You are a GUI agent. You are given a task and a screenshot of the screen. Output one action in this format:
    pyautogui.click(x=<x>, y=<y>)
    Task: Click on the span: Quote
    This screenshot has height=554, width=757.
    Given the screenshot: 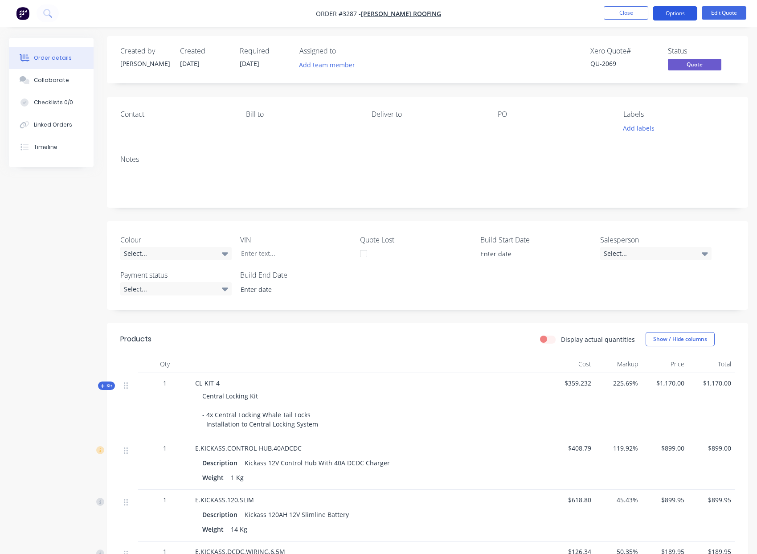 What is the action you would take?
    pyautogui.click(x=695, y=64)
    